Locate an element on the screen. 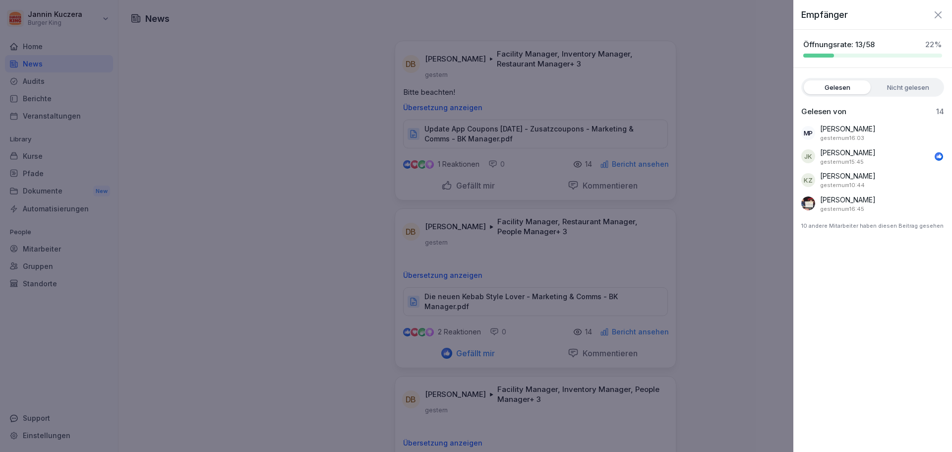  label: Gelesen is located at coordinates (837, 87).